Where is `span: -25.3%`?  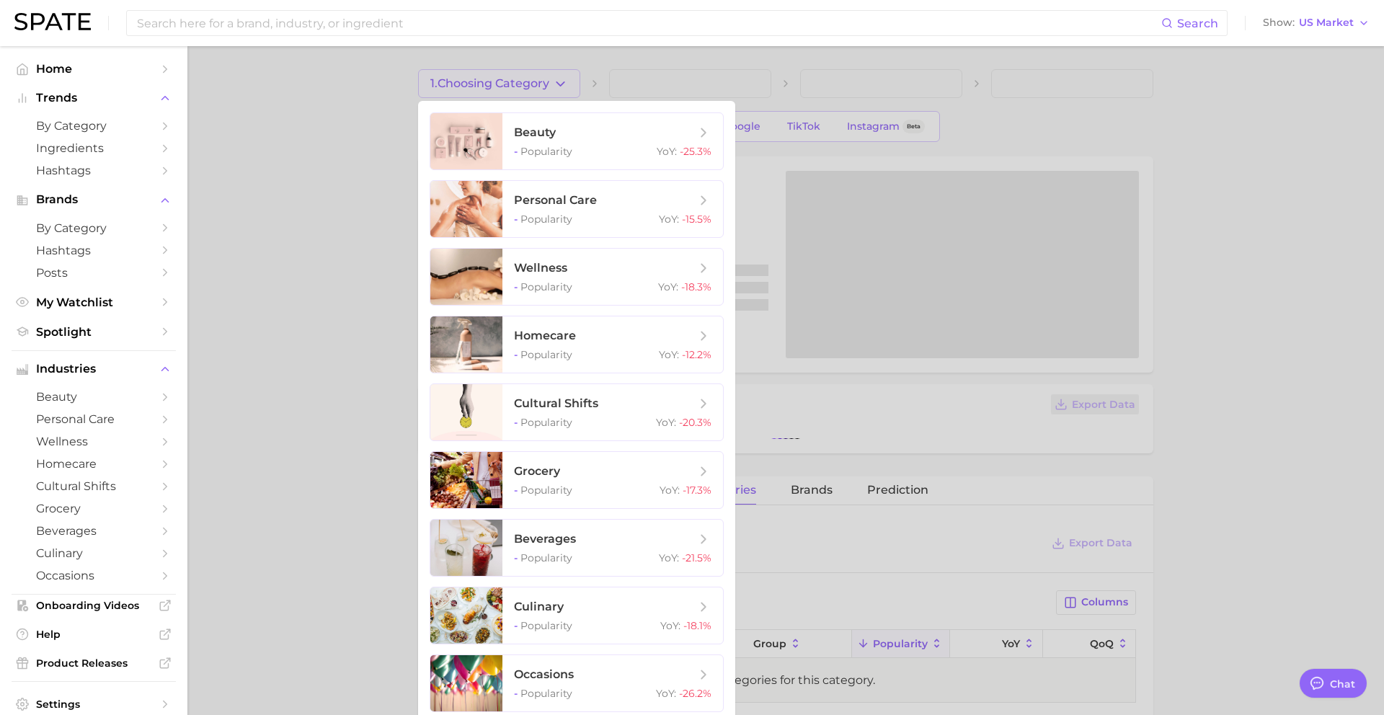 span: -25.3% is located at coordinates (696, 151).